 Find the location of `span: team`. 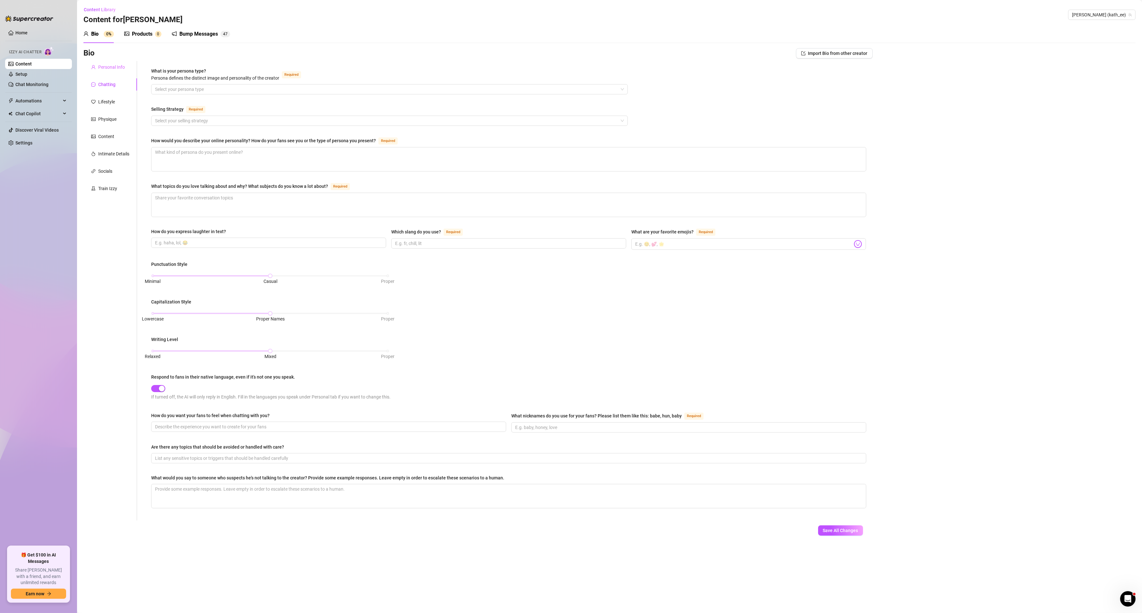

span: team is located at coordinates (1130, 15).